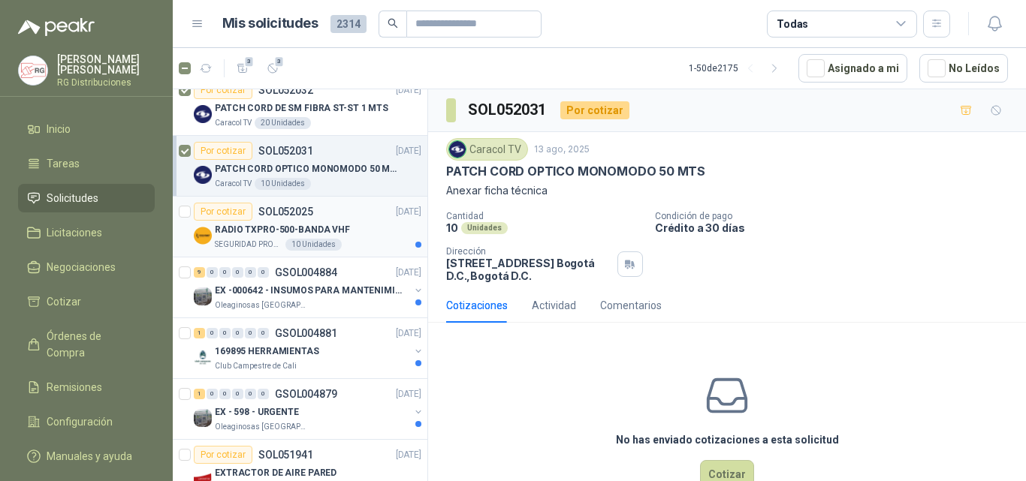  What do you see at coordinates (285, 212) in the screenshot?
I see `p: SOL052025` at bounding box center [285, 212].